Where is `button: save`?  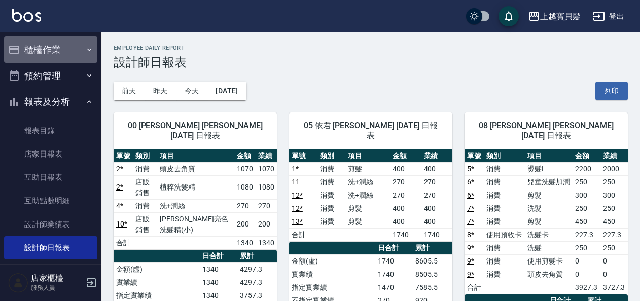
button: save is located at coordinates (509, 16).